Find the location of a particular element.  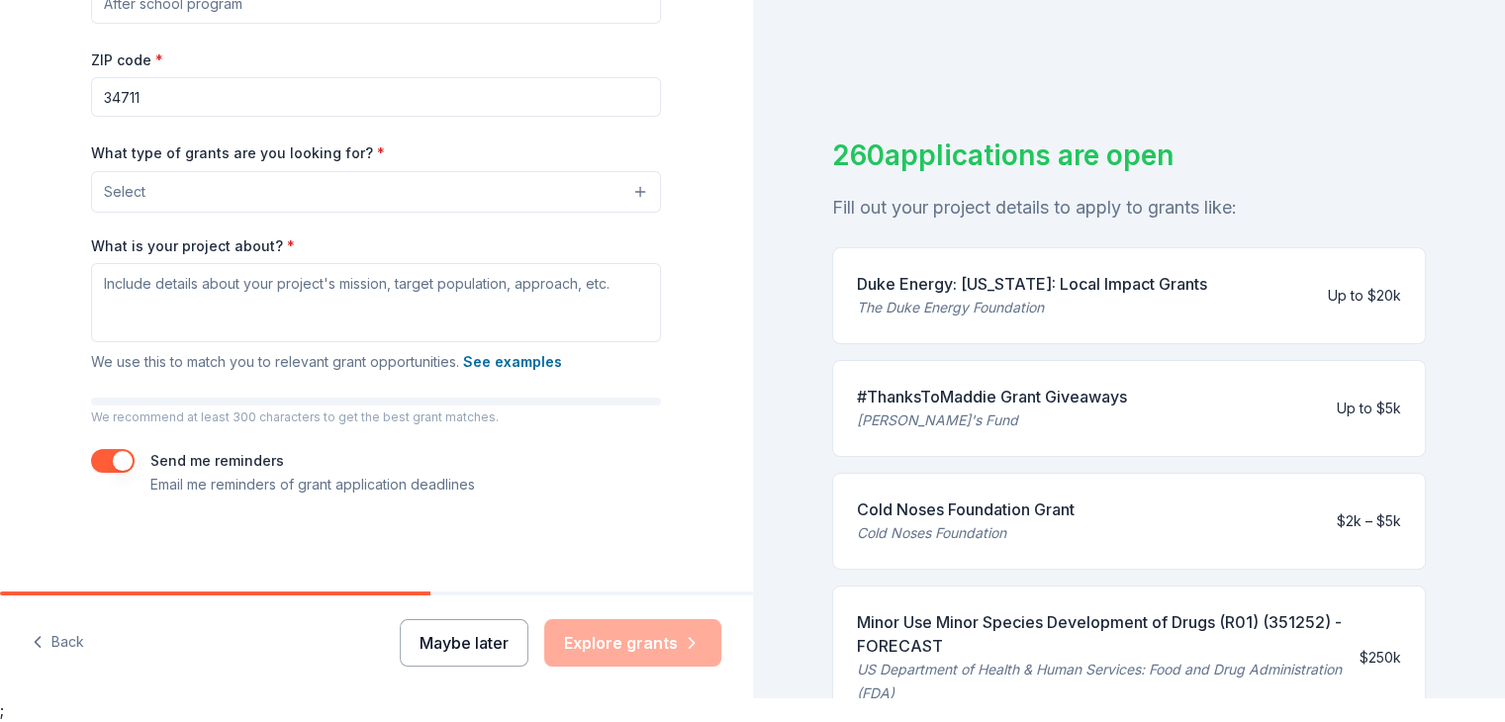

div: $250k is located at coordinates (1380, 658).